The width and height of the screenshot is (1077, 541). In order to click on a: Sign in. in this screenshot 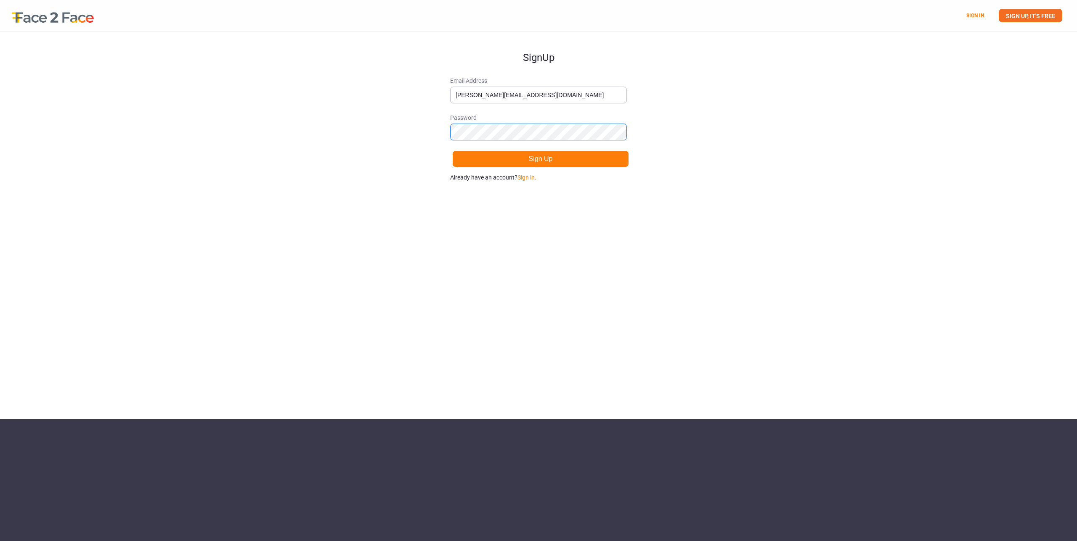, I will do `click(527, 178)`.